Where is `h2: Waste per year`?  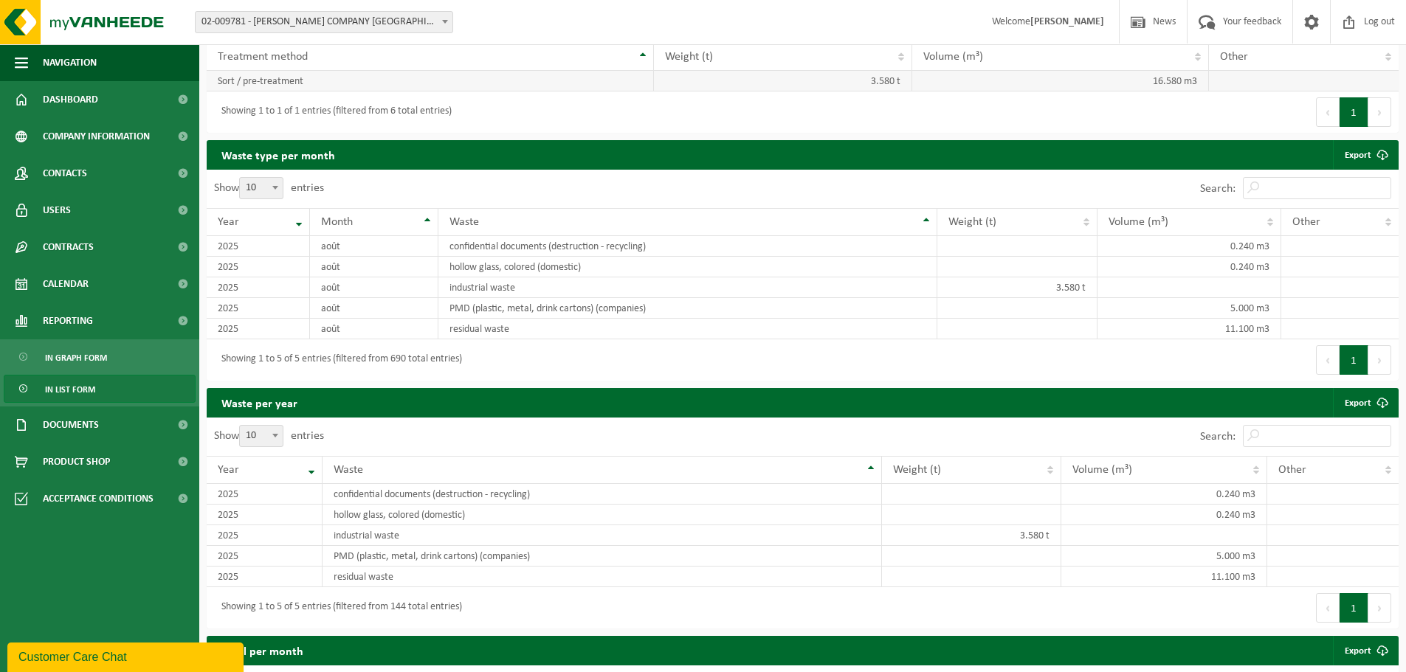 h2: Waste per year is located at coordinates (259, 402).